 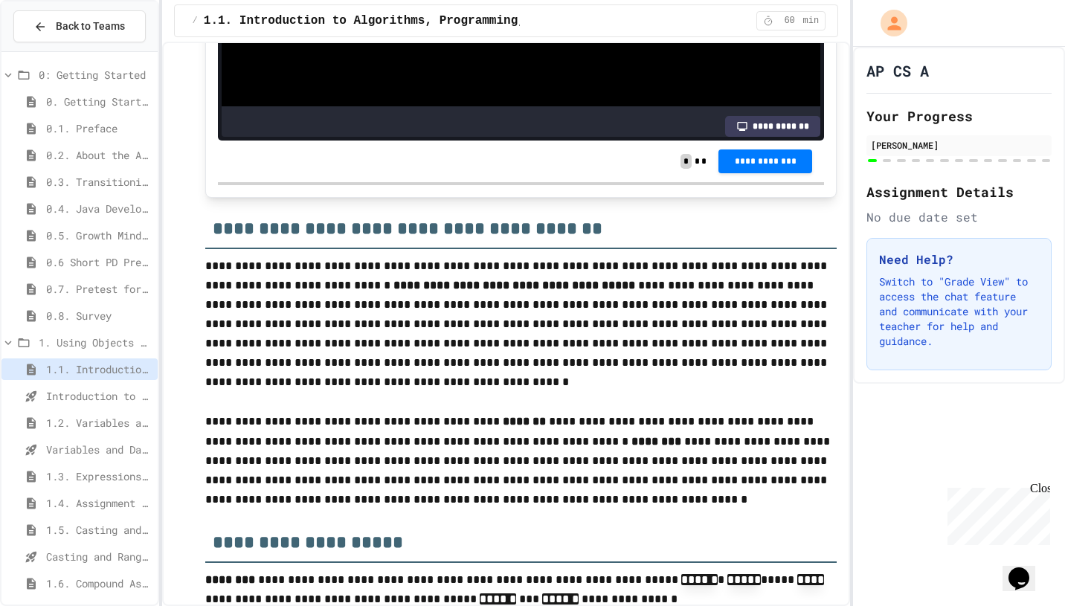 I want to click on div: No due date set, so click(x=959, y=217).